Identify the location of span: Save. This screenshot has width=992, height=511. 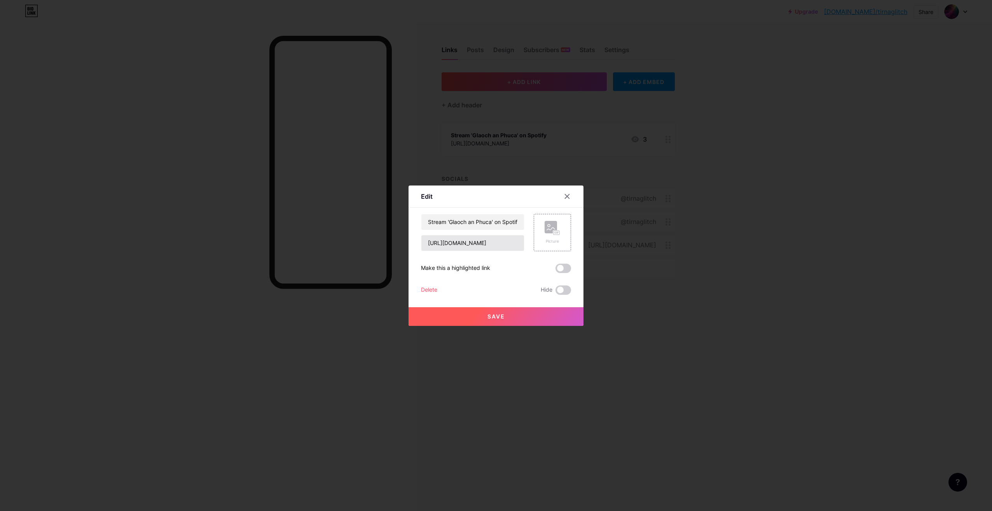
(496, 316).